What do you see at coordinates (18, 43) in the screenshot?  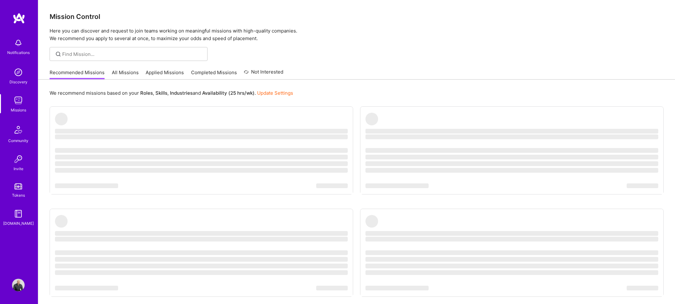 I see `img: bell` at bounding box center [18, 43].